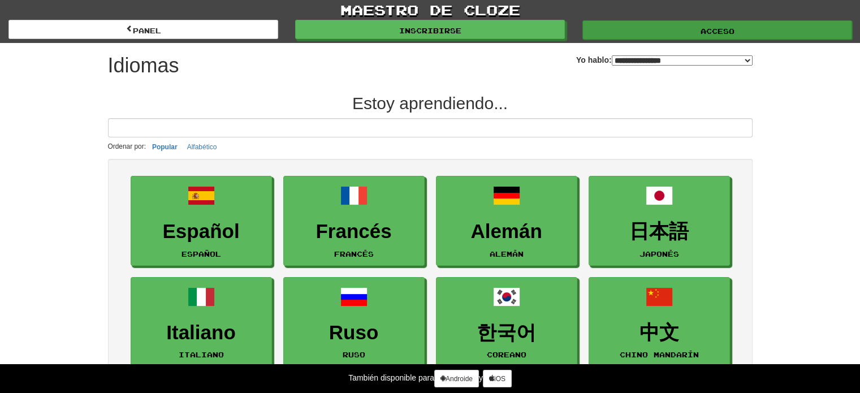  I want to click on font: iOS, so click(500, 379).